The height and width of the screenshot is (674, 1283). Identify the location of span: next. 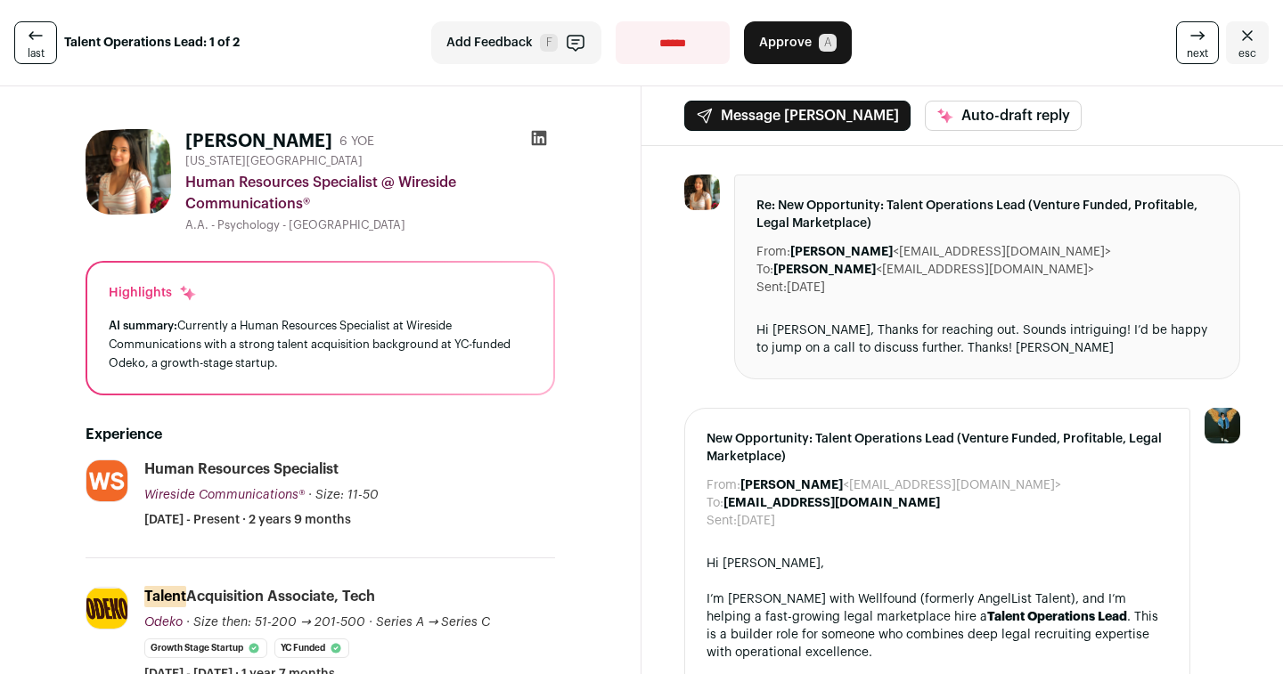
(1197, 53).